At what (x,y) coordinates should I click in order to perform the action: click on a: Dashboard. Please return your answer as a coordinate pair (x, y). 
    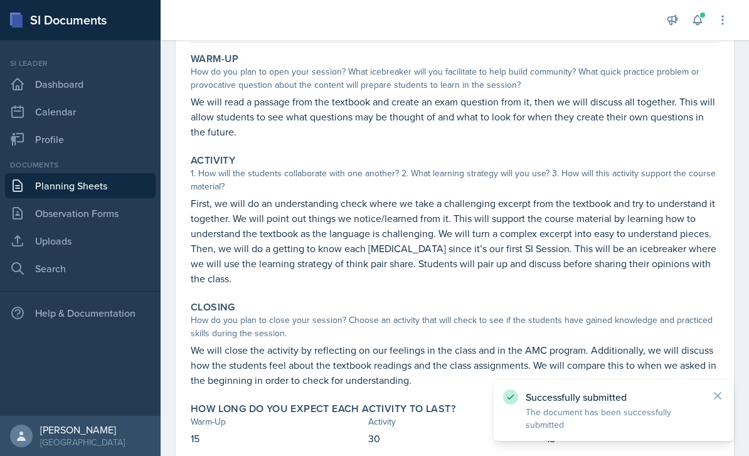
    Looking at the image, I should click on (80, 84).